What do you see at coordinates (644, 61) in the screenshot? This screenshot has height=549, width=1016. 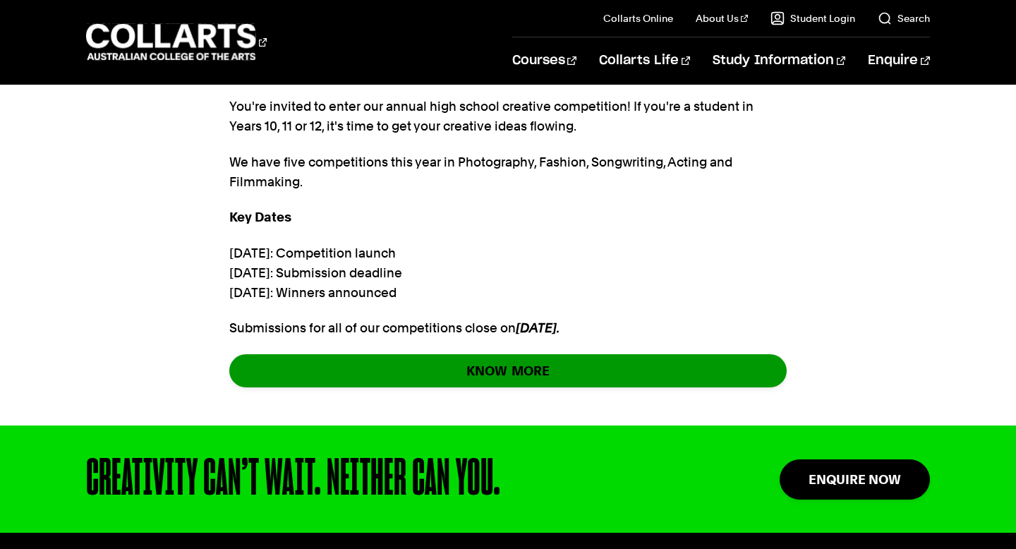 I see `a: Collarts Life` at bounding box center [644, 61].